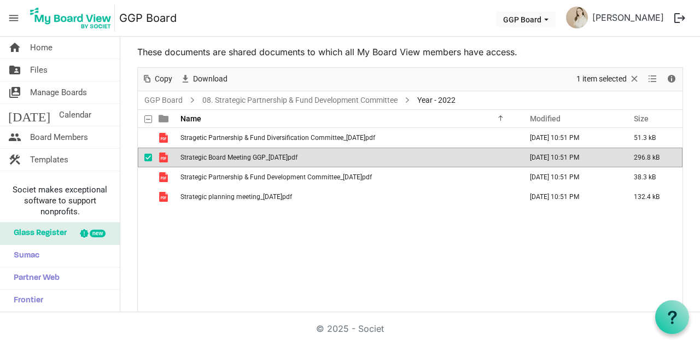  I want to click on span: 1 item selected, so click(602, 79).